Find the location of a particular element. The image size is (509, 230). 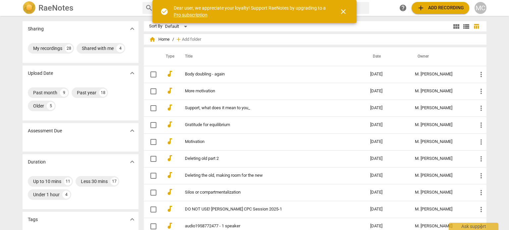

div: 9 is located at coordinates (64, 93).